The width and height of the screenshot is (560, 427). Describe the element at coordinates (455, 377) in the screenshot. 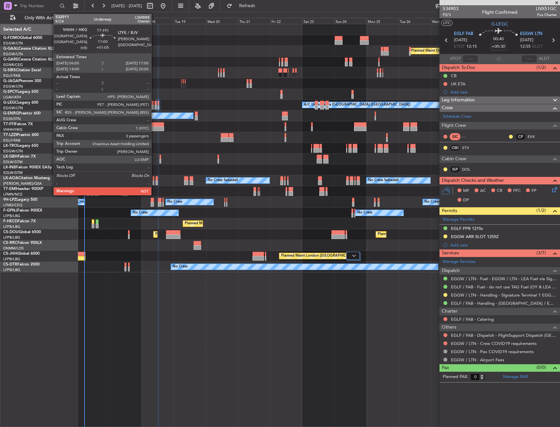

I see `label: Planned PAX` at that location.